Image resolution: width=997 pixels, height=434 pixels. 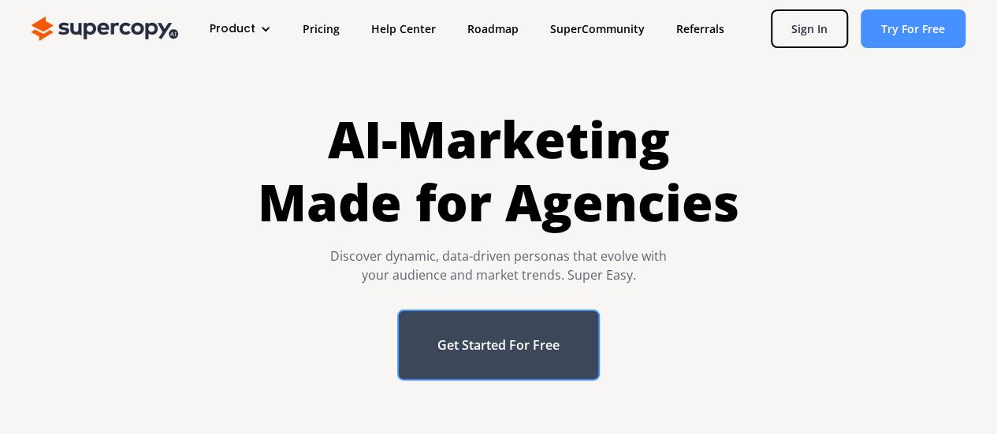 I want to click on h1: AI-Marketing Made for Agencies, so click(x=498, y=171).